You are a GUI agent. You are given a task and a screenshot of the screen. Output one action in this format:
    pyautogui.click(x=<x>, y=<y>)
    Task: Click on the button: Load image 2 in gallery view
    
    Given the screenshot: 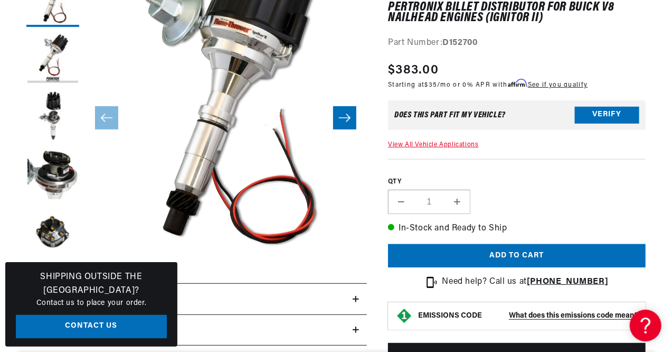 What is the action you would take?
    pyautogui.click(x=53, y=59)
    